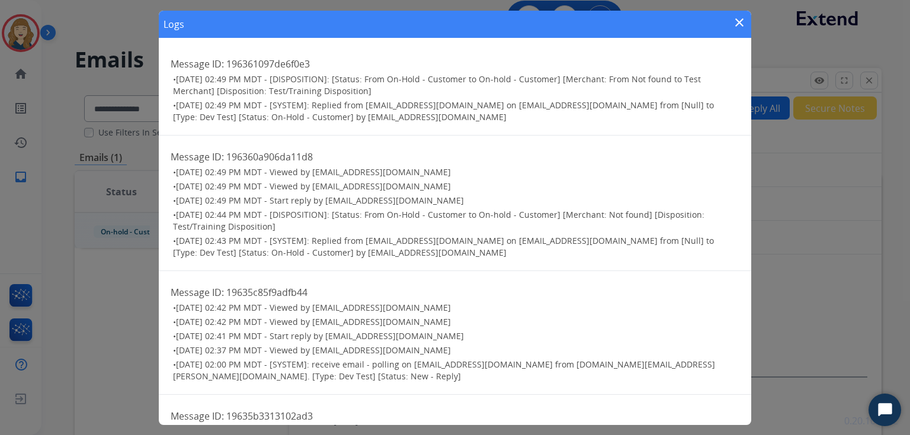 The image size is (910, 435). What do you see at coordinates (871, 421) in the screenshot?
I see `p: 0.20.1027RC` at bounding box center [871, 421].